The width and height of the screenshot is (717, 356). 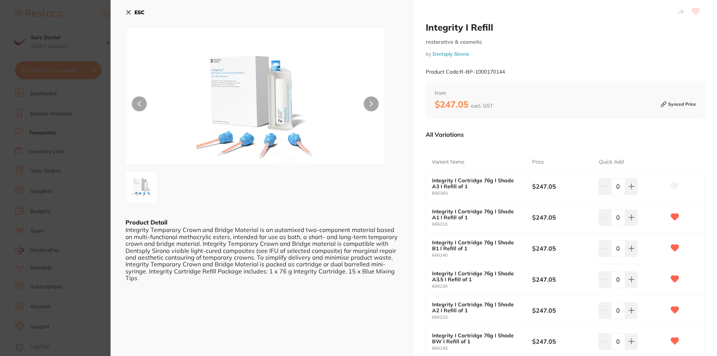 What do you see at coordinates (482, 193) in the screenshot?
I see `small: 666360` at bounding box center [482, 193].